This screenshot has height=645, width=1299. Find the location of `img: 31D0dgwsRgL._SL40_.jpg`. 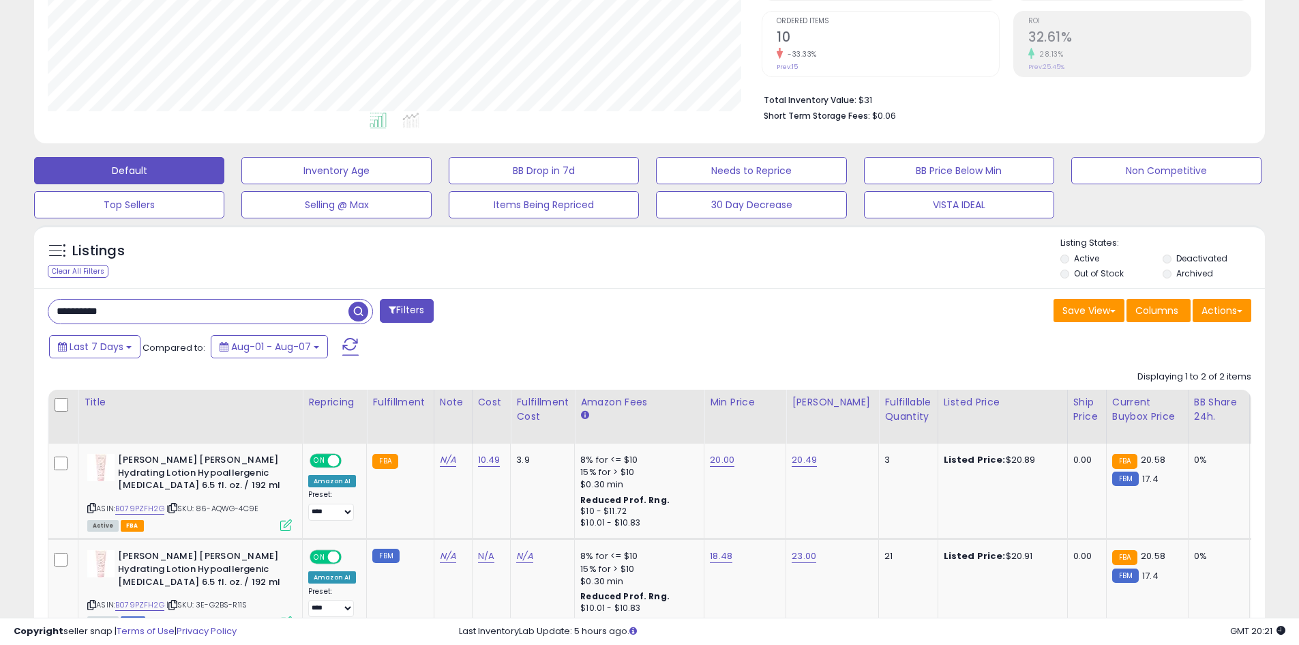

img: 31D0dgwsRgL._SL40_.jpg is located at coordinates (101, 467).